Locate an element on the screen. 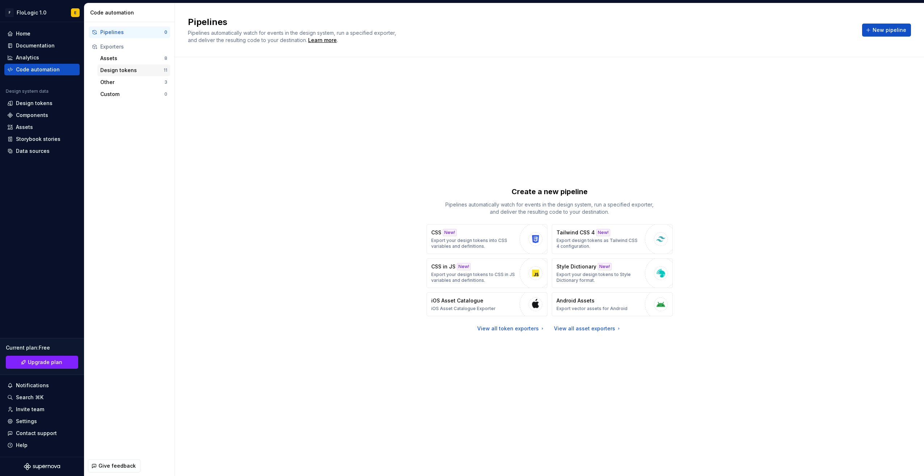  a: View all token exporters is located at coordinates (511, 328).